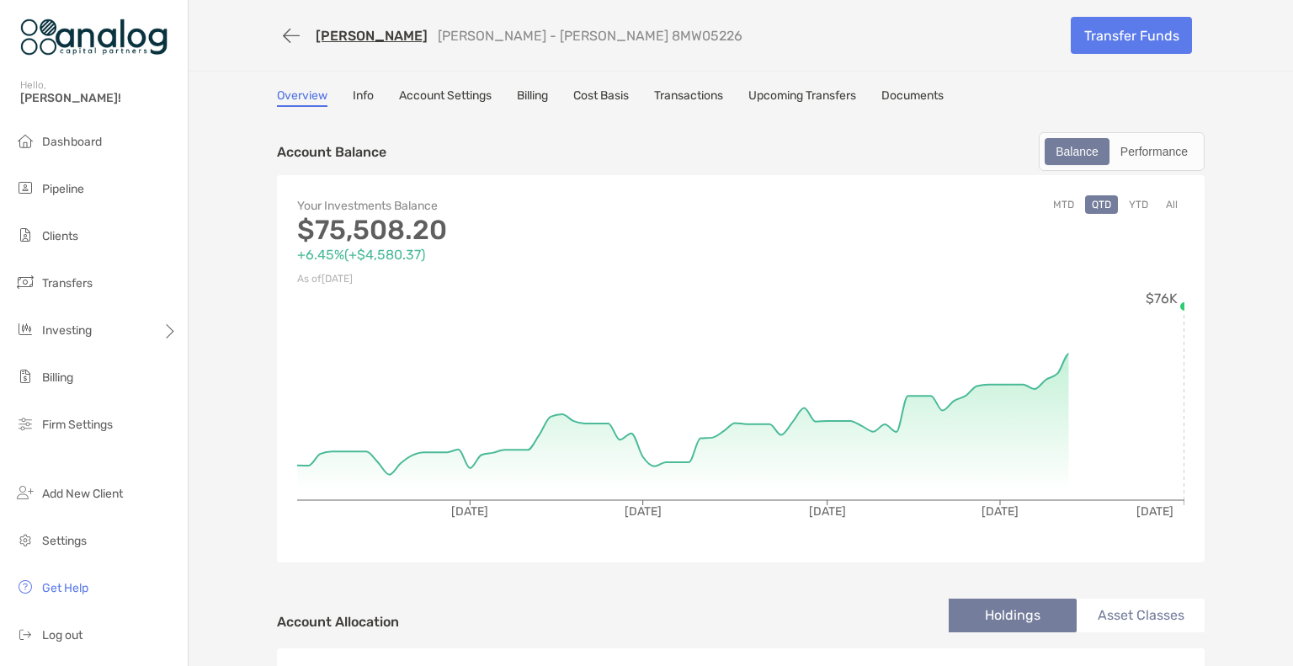  What do you see at coordinates (62, 635) in the screenshot?
I see `span: Log out` at bounding box center [62, 635].